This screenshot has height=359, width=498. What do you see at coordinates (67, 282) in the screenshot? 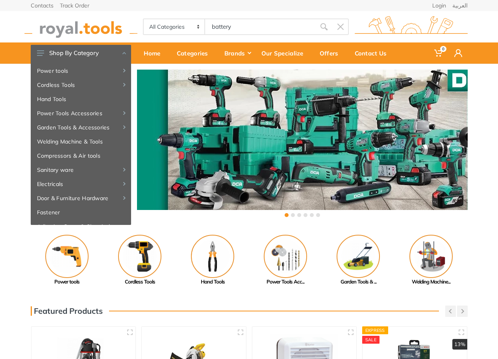
I see `div: Power tools` at bounding box center [67, 282].